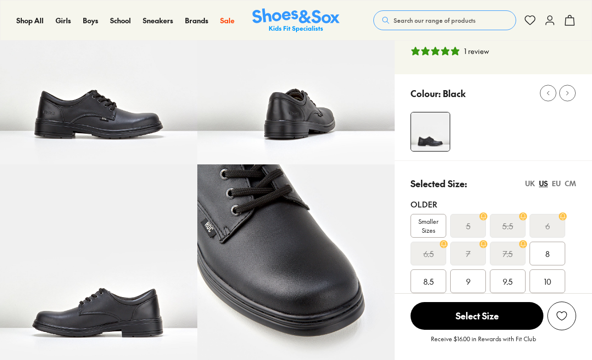  I want to click on a: School, so click(120, 20).